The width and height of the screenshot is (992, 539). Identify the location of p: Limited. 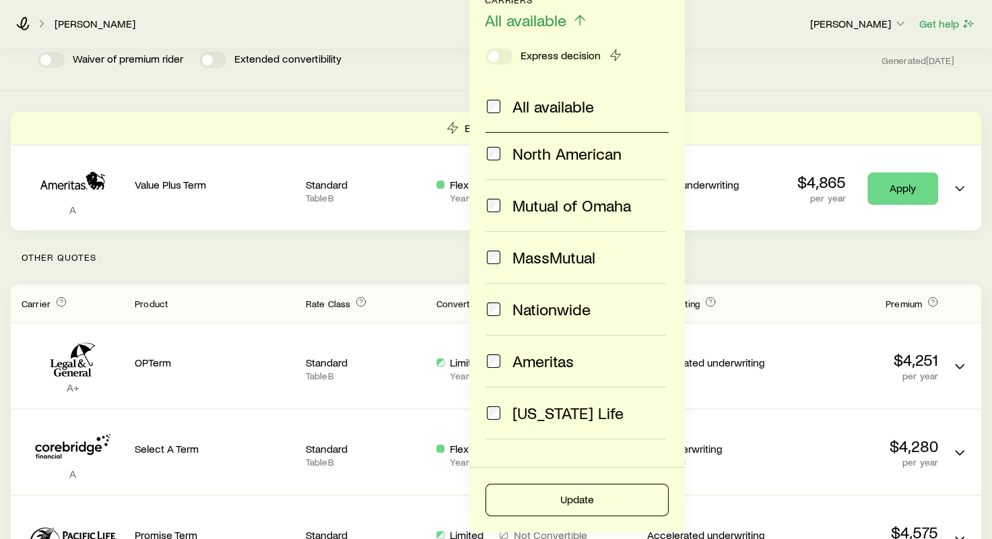
(471, 362).